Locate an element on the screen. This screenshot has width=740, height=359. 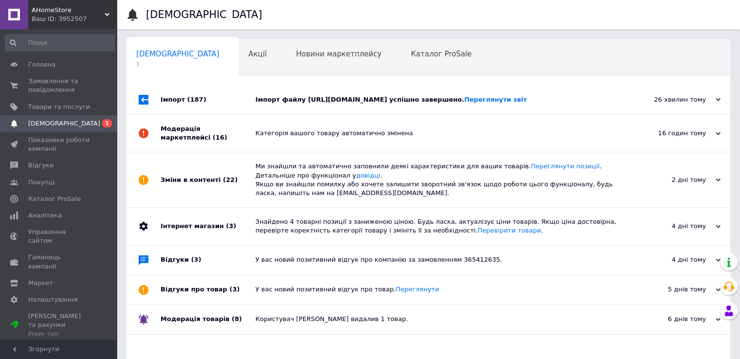
span: (22) is located at coordinates (230, 180).